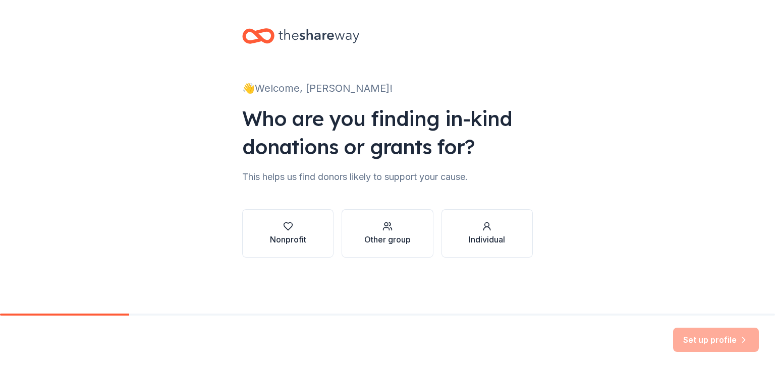  What do you see at coordinates (288, 240) in the screenshot?
I see `div: Nonprofit` at bounding box center [288, 240].